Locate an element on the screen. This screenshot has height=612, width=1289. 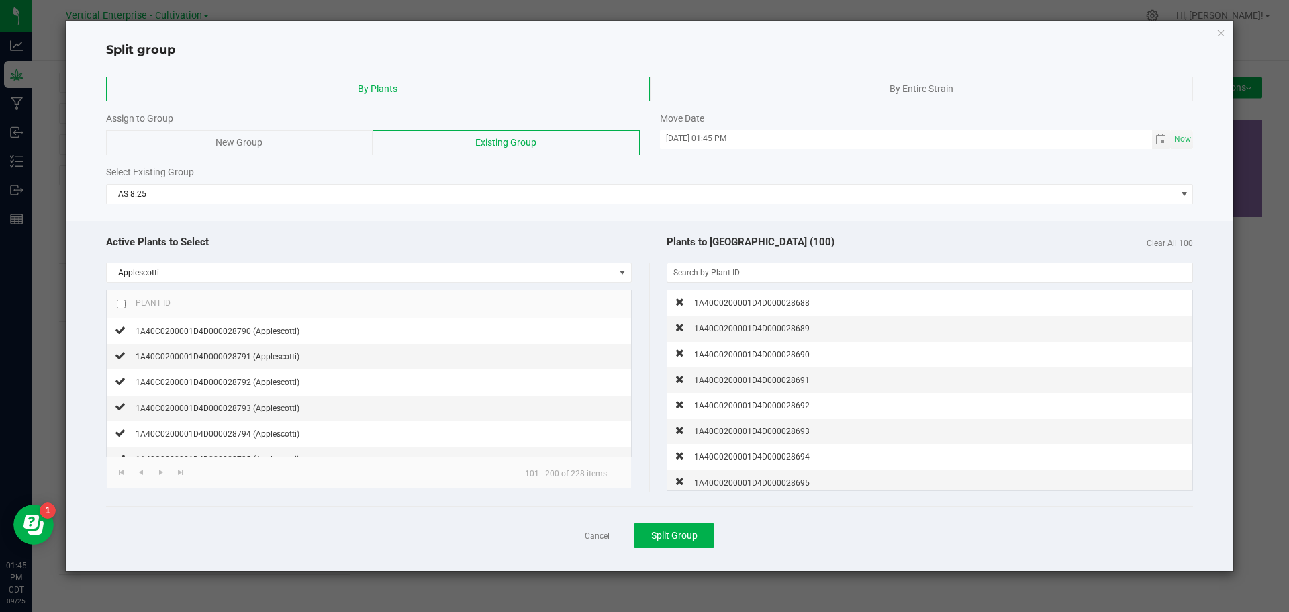
a: Go to the first page is located at coordinates (122, 471).